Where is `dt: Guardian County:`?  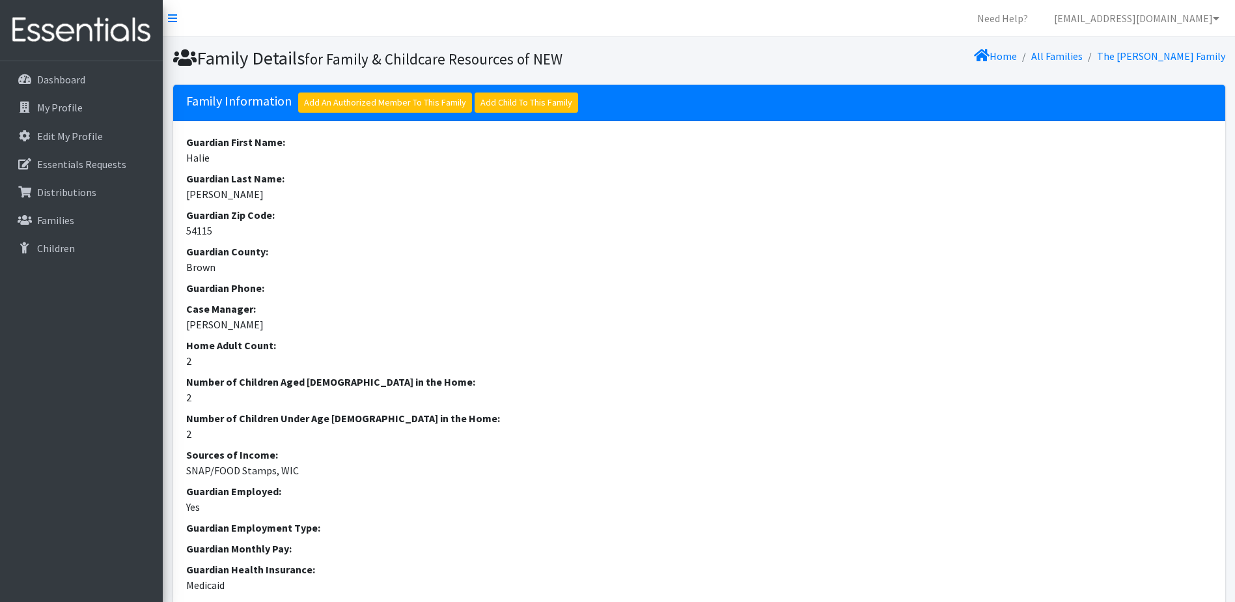 dt: Guardian County: is located at coordinates (699, 251).